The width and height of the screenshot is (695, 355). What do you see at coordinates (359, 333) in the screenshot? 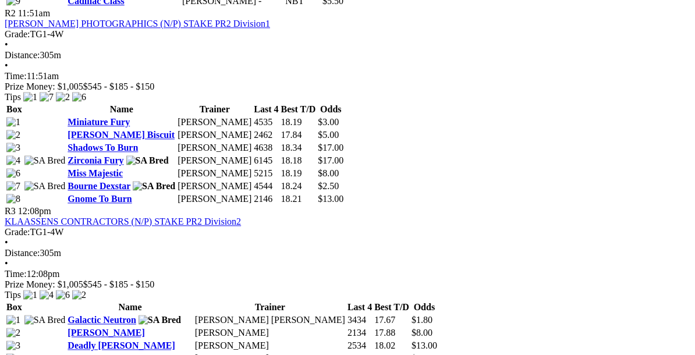
I see `td: 2134` at bounding box center [359, 333].